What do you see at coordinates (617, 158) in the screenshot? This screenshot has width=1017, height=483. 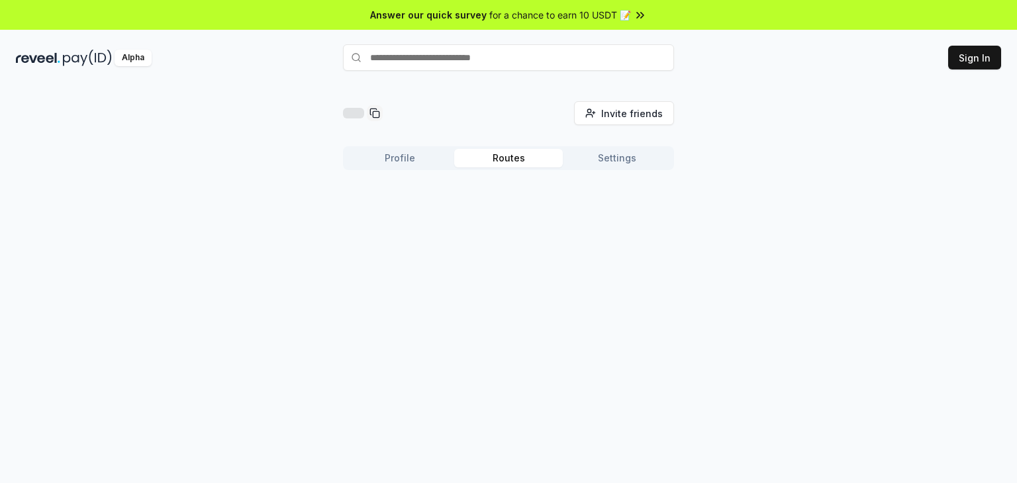 I see `button: Settings` at bounding box center [617, 158].